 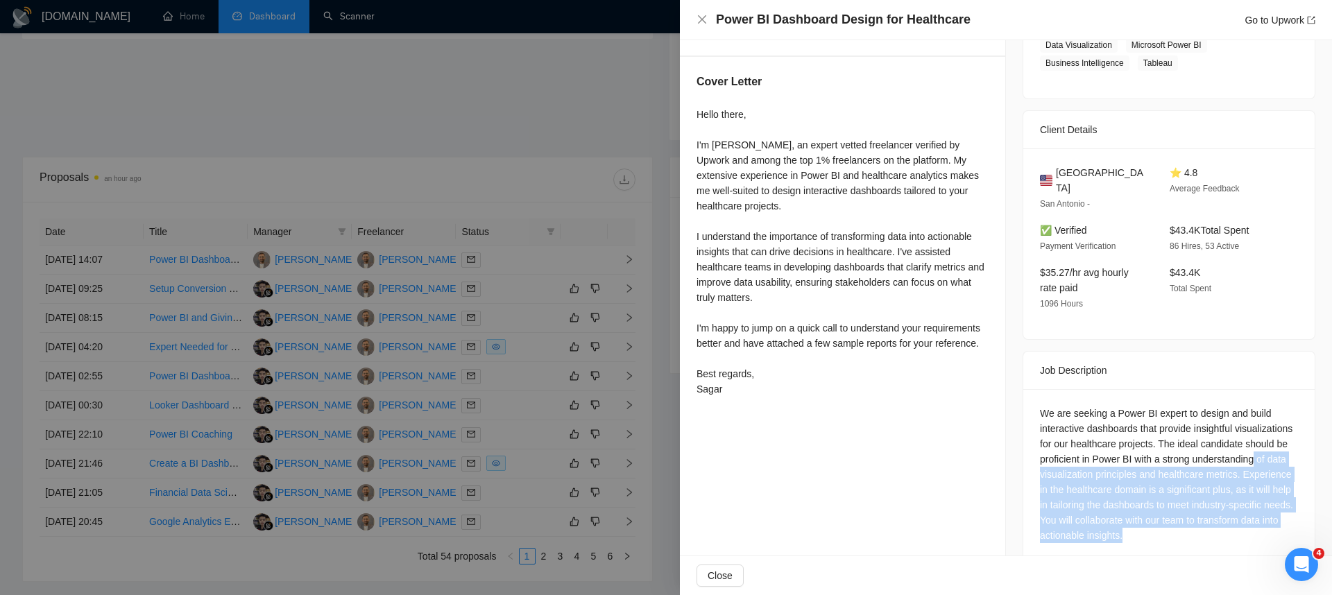 I want to click on span: ⭐ 4.8, so click(x=1184, y=173).